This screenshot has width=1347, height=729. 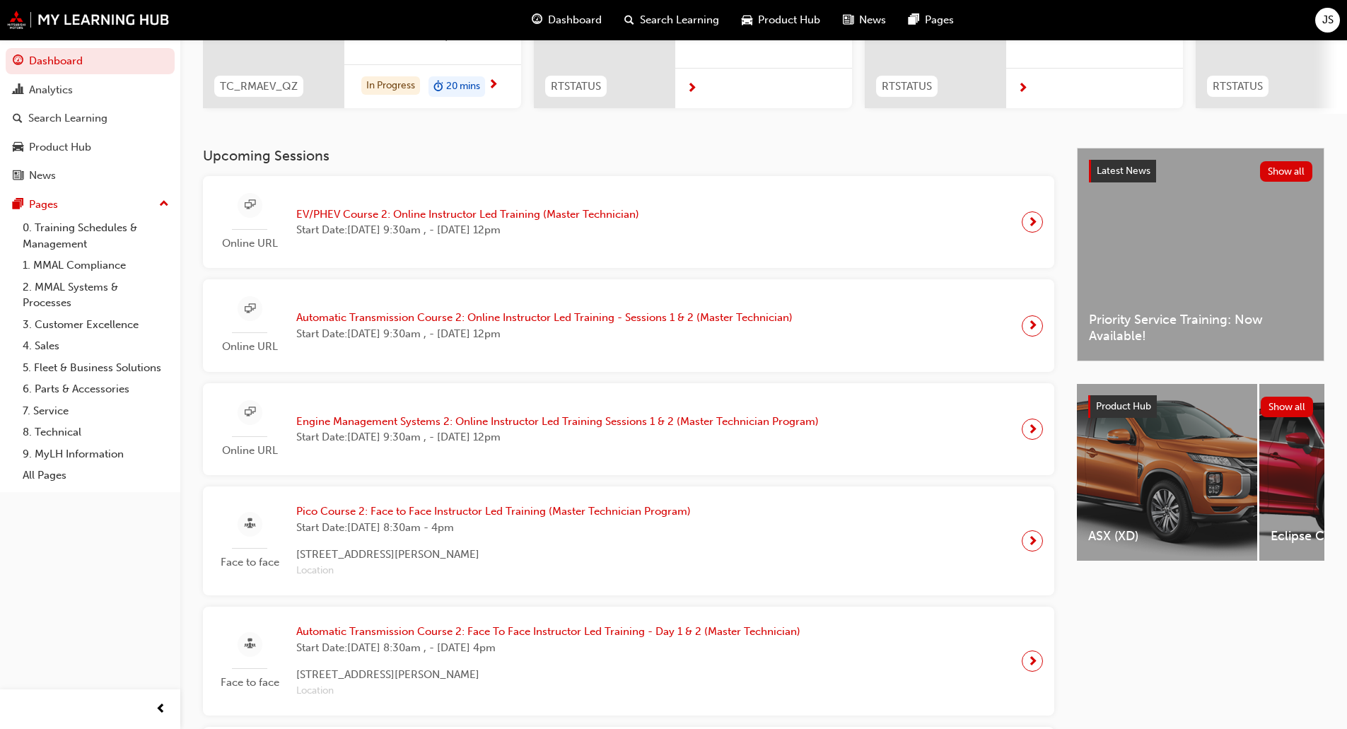 What do you see at coordinates (95, 295) in the screenshot?
I see `a: 2. MMAL Systems & Processes` at bounding box center [95, 295].